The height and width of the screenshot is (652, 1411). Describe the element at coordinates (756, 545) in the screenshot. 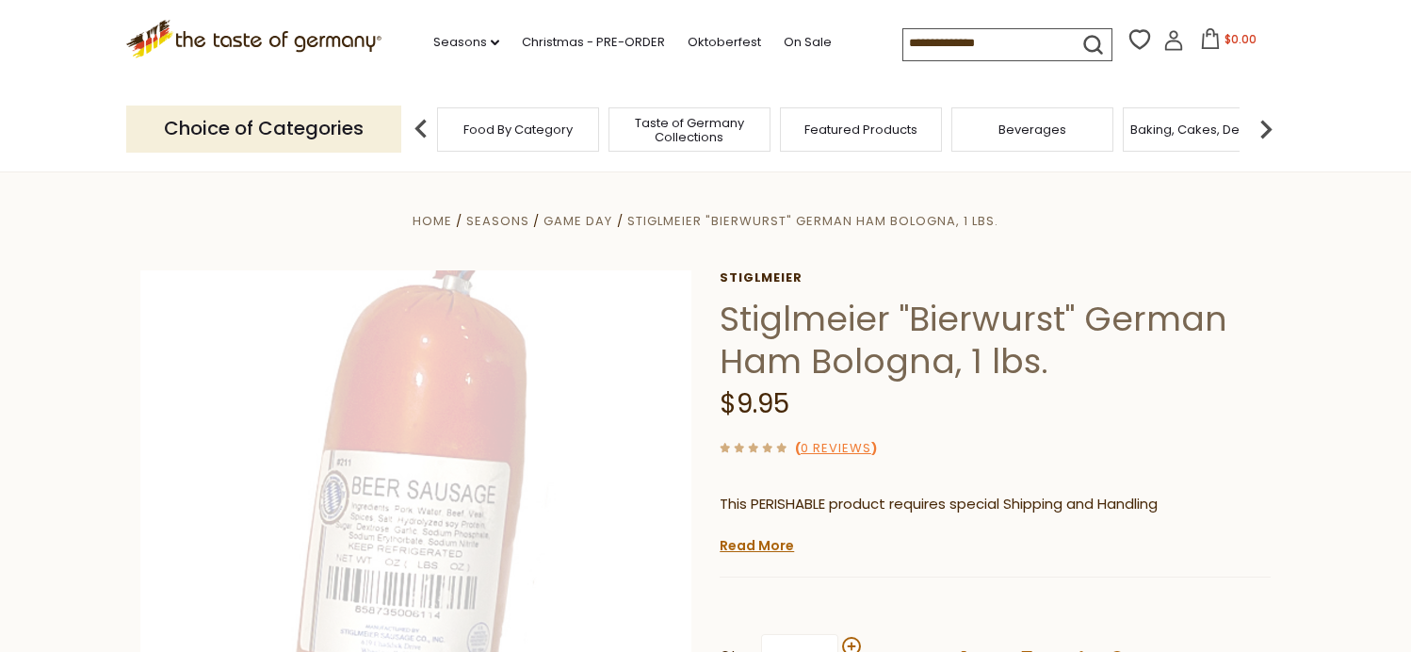

I see `a: Read More` at that location.